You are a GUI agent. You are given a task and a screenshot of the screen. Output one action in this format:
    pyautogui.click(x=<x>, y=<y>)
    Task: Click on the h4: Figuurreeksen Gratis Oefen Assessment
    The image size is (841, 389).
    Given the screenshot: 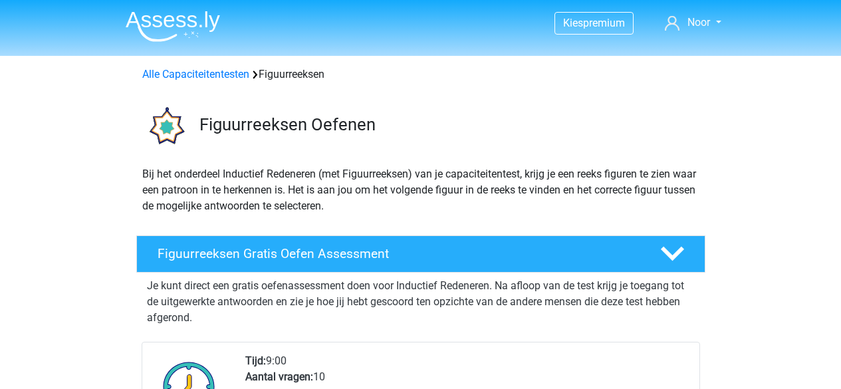 What is the action you would take?
    pyautogui.click(x=398, y=253)
    